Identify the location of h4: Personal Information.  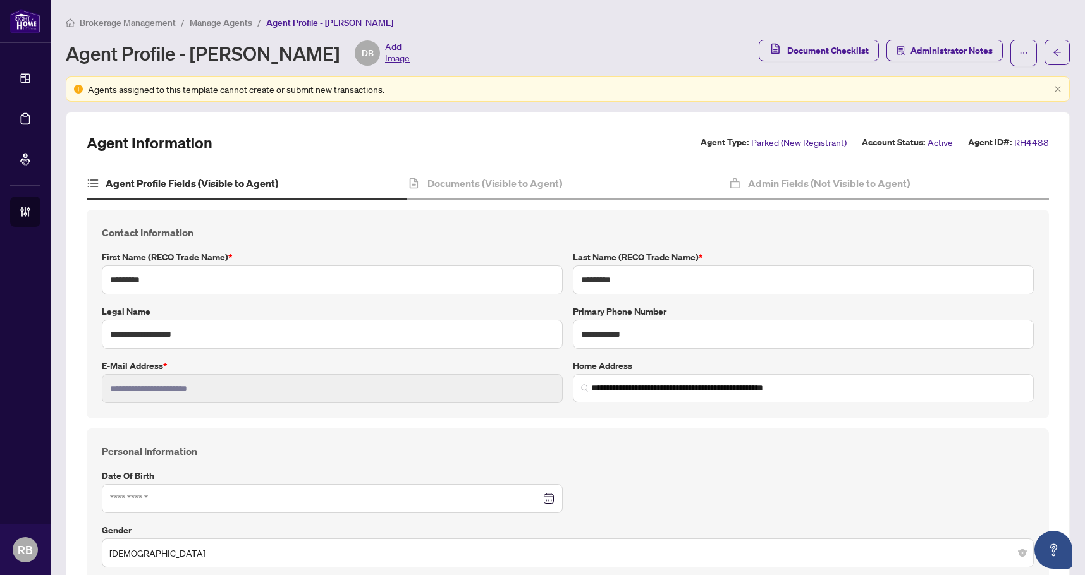
(568, 451).